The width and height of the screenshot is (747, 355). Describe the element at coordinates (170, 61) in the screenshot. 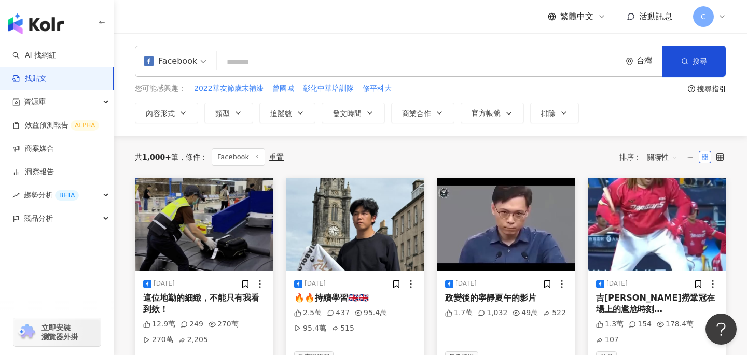

I see `div: Facebook` at that location.